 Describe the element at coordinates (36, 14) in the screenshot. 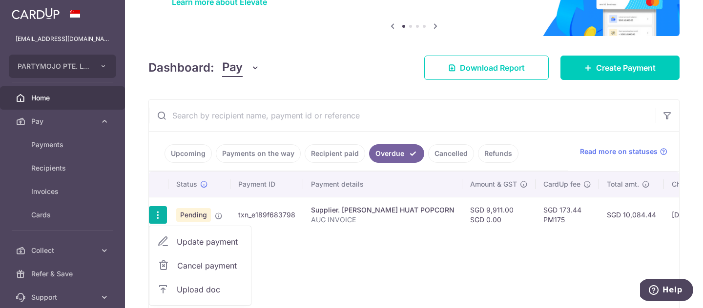

I see `img: CardUp` at that location.